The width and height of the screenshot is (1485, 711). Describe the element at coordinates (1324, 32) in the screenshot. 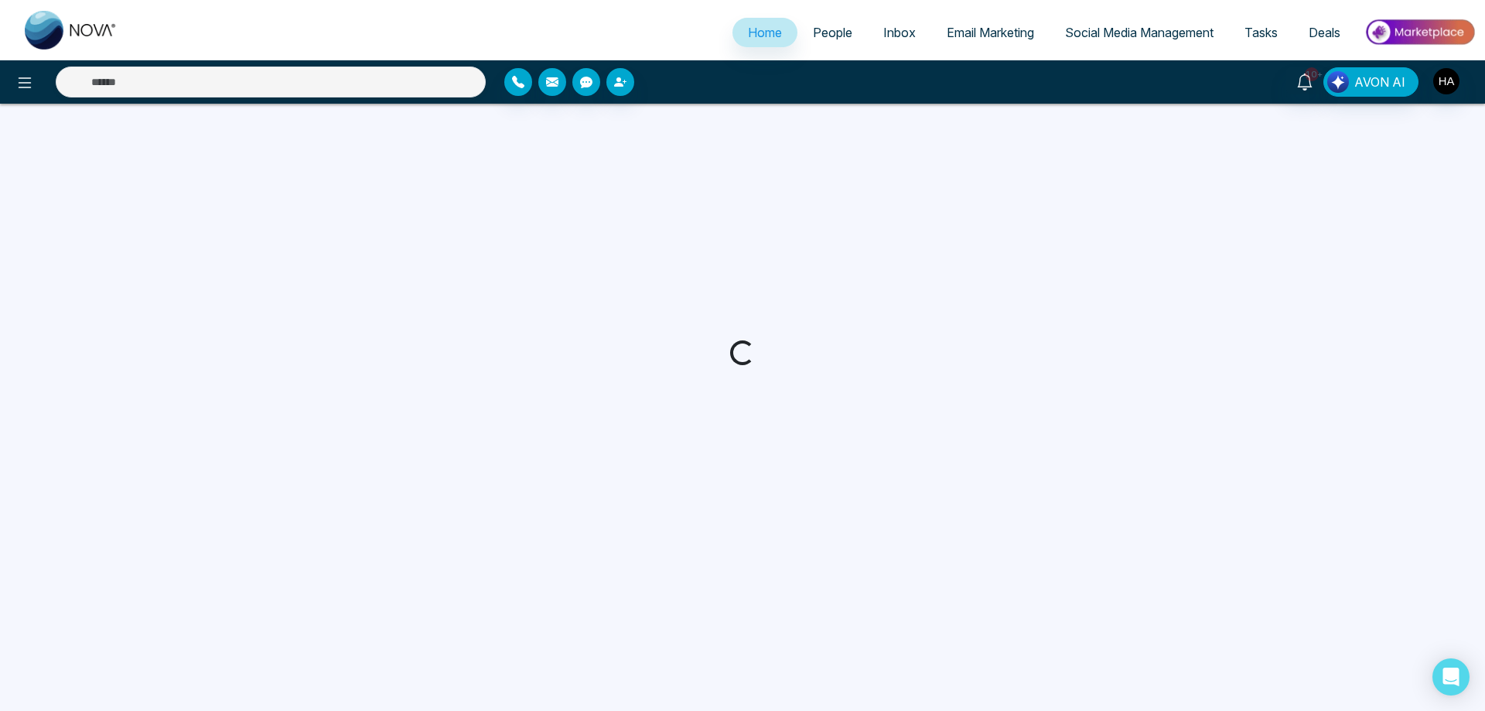

I see `span: Deals` at that location.